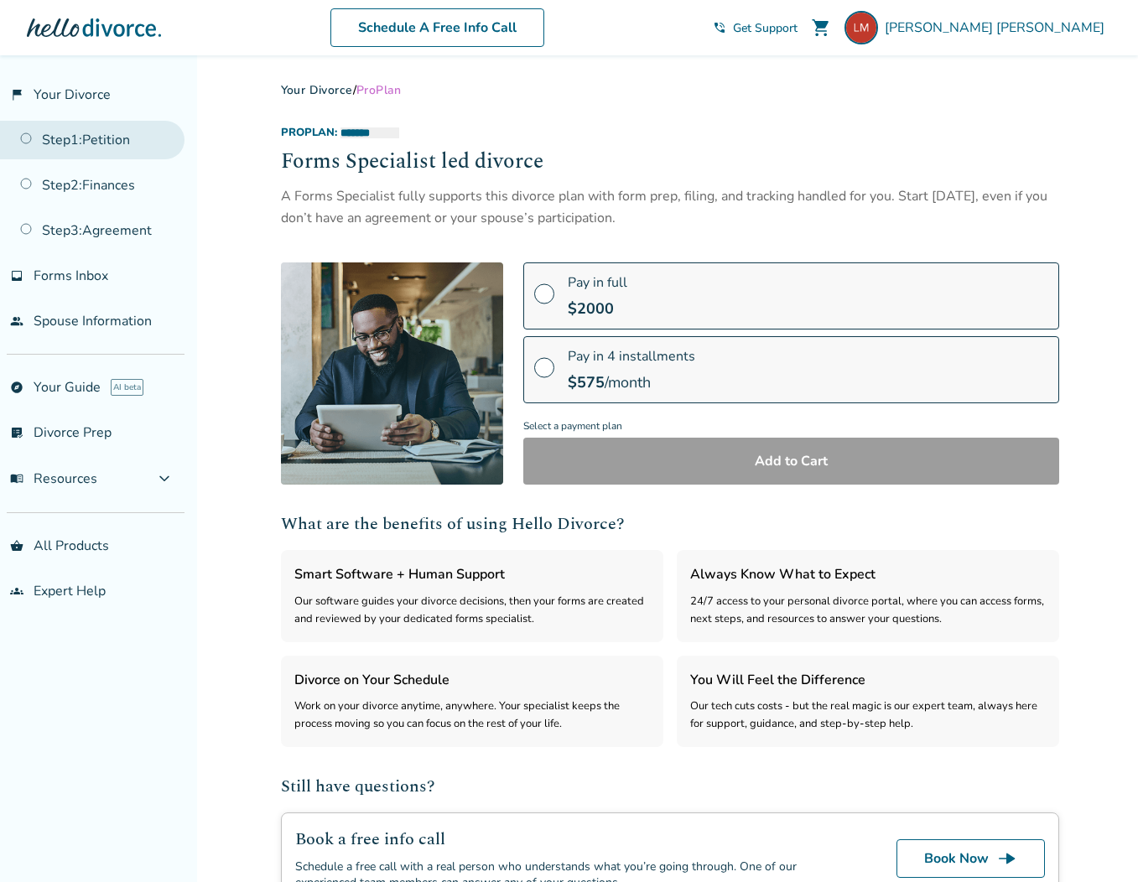 The width and height of the screenshot is (1138, 882). What do you see at coordinates (868, 574) in the screenshot?
I see `h3: Always Know What to Expect` at bounding box center [868, 574].